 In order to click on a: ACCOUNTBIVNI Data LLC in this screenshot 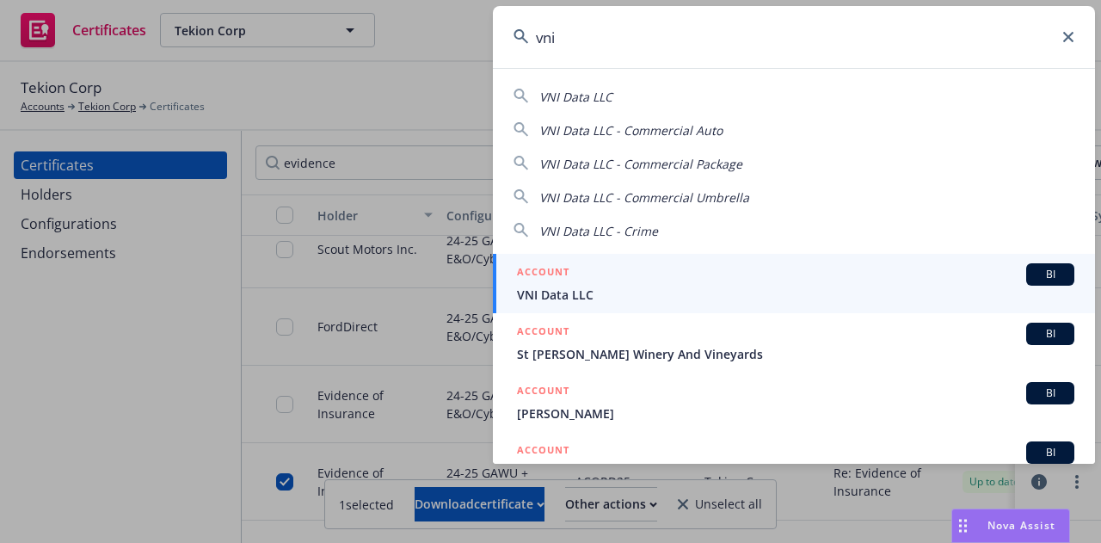, I will do `click(794, 283)`.